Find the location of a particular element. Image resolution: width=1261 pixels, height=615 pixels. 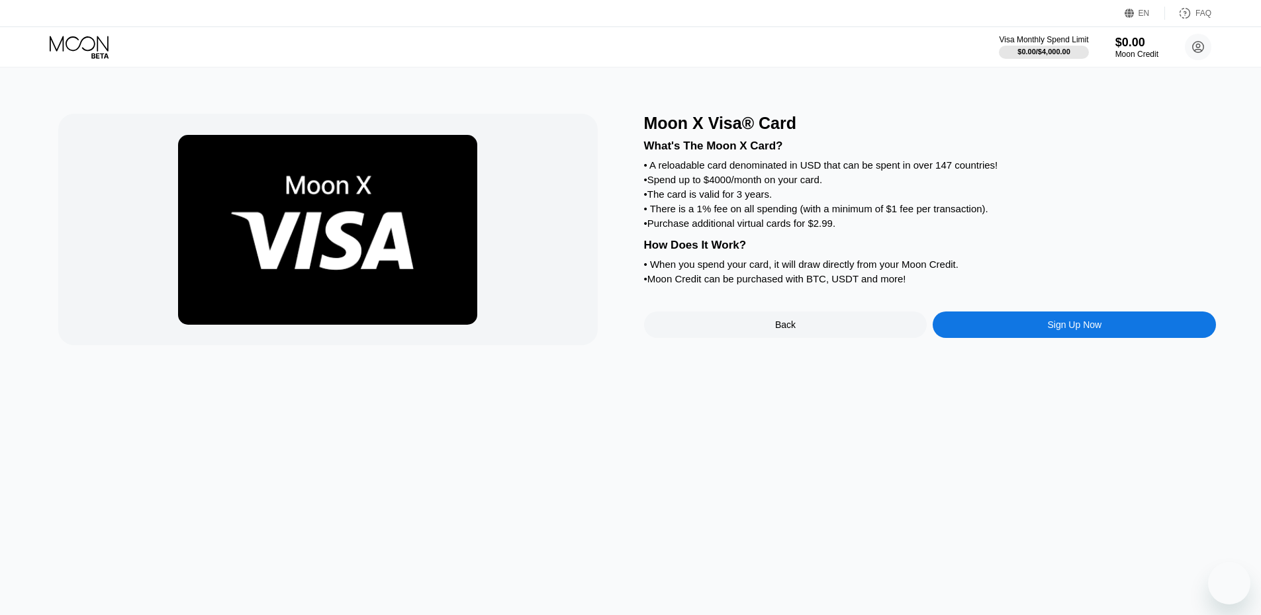

div: $0.00 / $4,000.00 is located at coordinates (1044, 52).